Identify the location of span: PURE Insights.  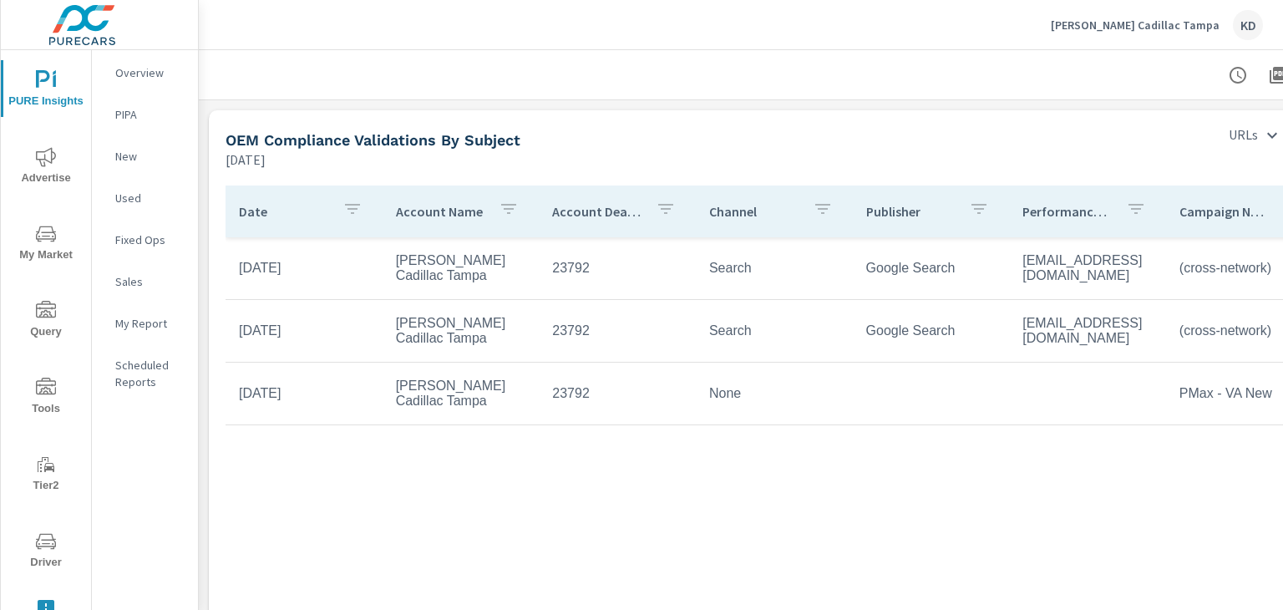
(46, 90).